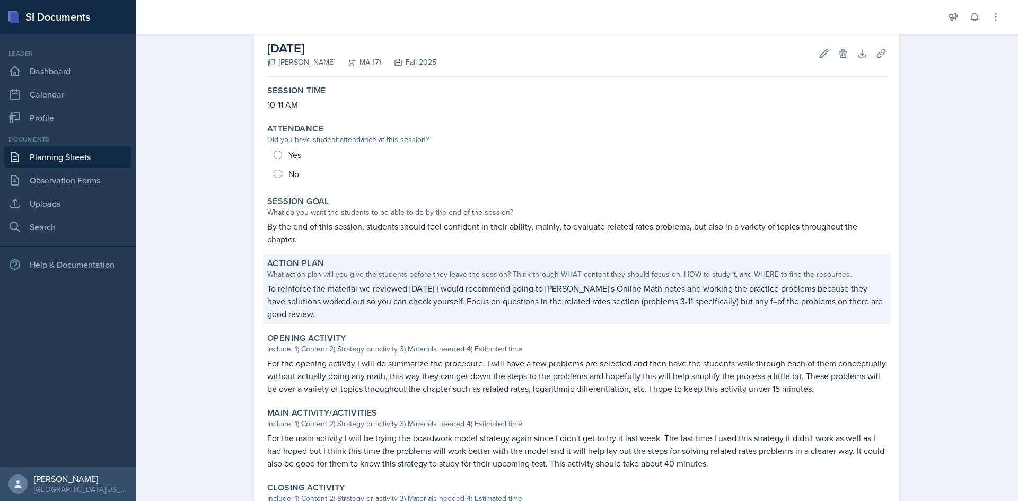 The height and width of the screenshot is (501, 1018). What do you see at coordinates (68, 94) in the screenshot?
I see `a: Calendar` at bounding box center [68, 94].